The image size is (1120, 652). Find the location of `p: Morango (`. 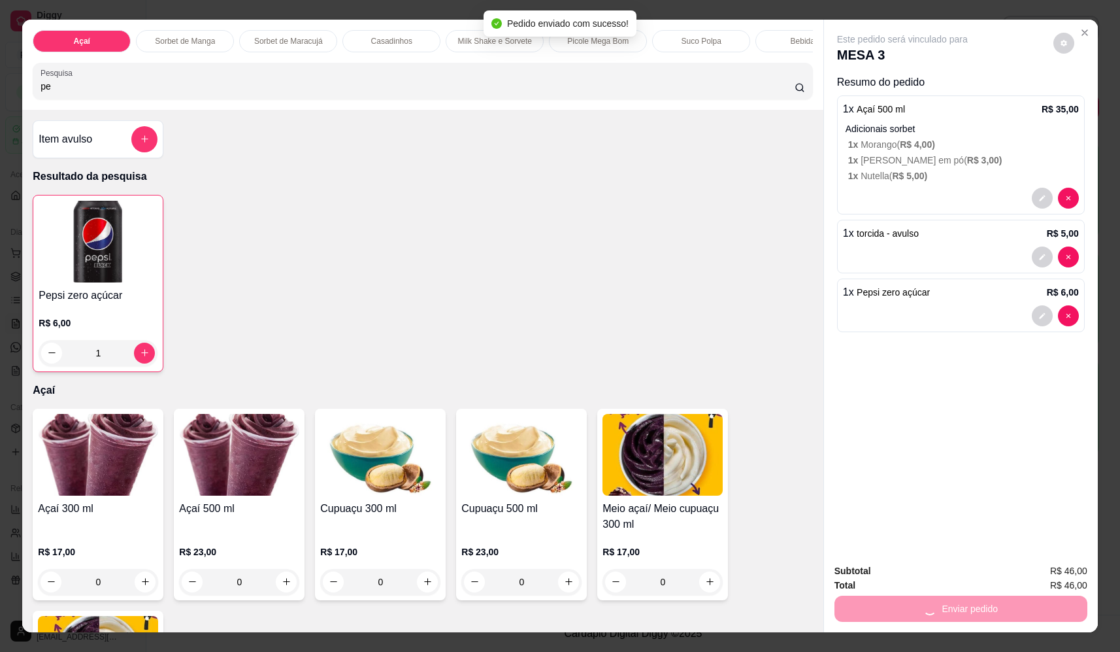

p: Morango ( is located at coordinates (964, 144).